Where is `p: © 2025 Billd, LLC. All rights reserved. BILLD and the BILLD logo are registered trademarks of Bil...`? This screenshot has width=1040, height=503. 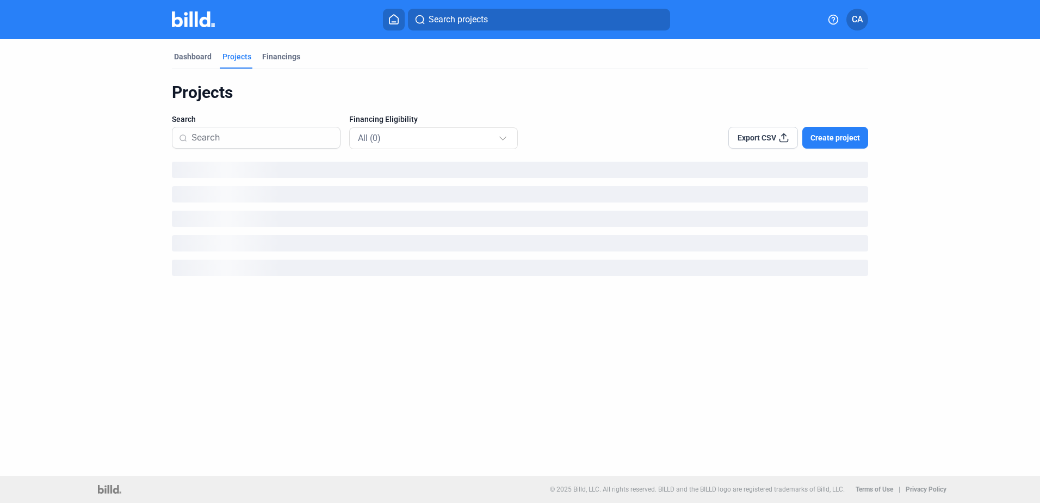 p: © 2025 Billd, LLC. All rights reserved. BILLD and the BILLD logo are registered trademarks of Bil... is located at coordinates (697, 489).